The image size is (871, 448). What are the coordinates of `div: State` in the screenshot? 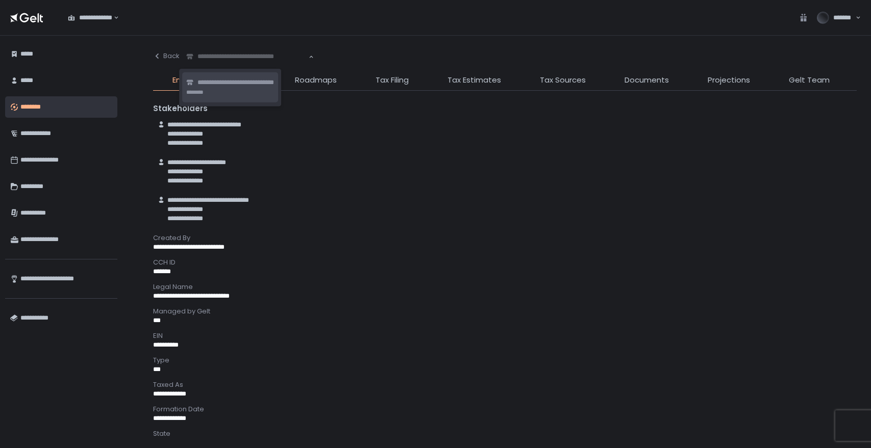 It's located at (505, 434).